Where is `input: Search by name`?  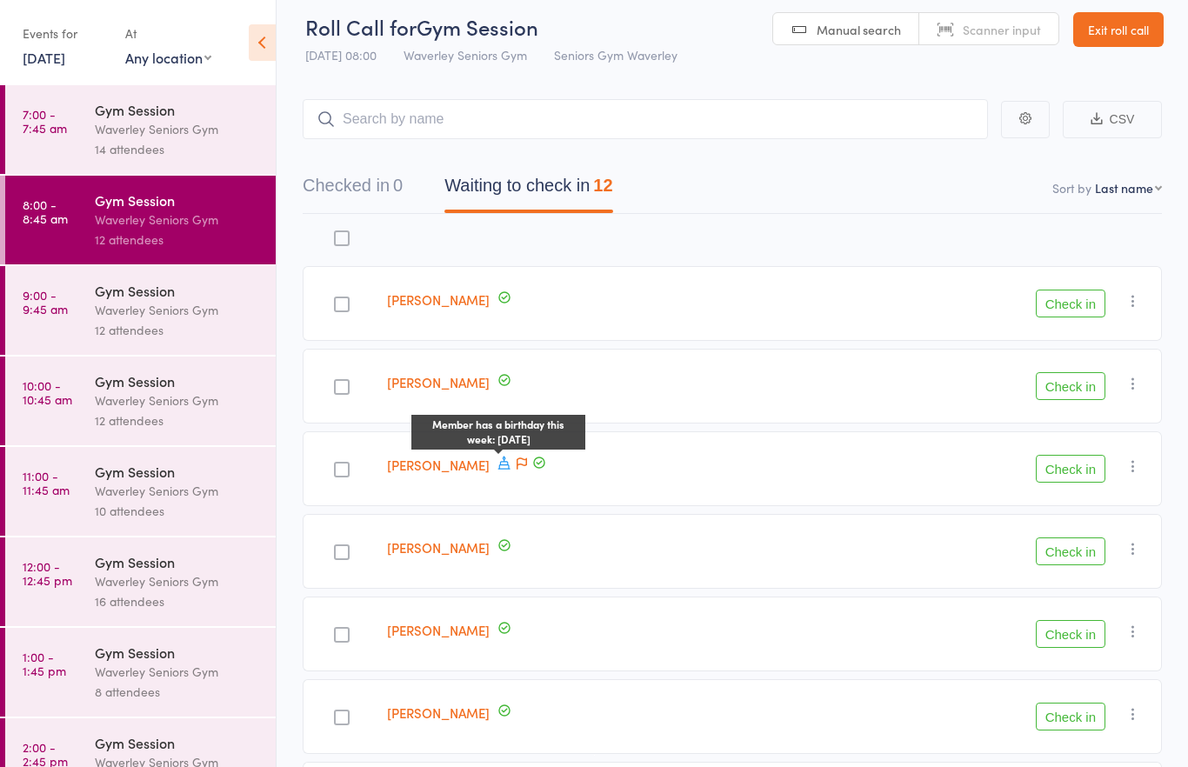 input: Search by name is located at coordinates (645, 119).